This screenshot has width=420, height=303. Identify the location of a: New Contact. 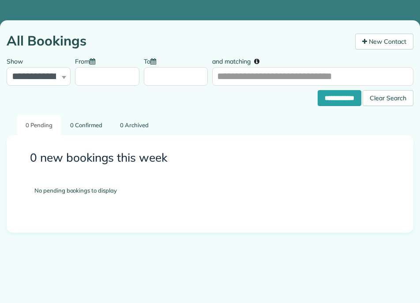
(385, 42).